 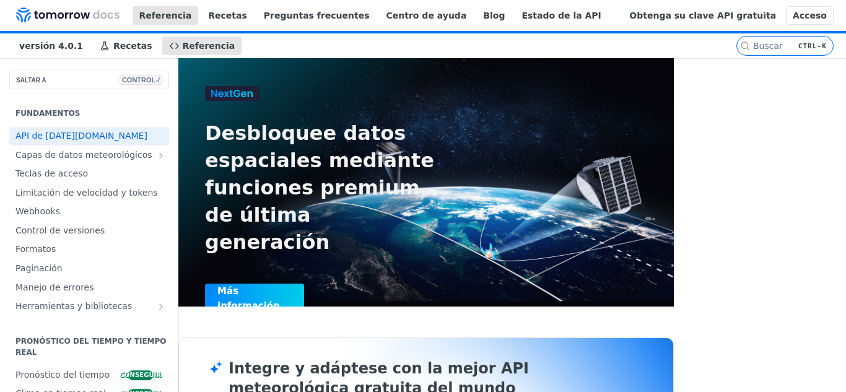 What do you see at coordinates (39, 268) in the screenshot?
I see `font: Paginación` at bounding box center [39, 268].